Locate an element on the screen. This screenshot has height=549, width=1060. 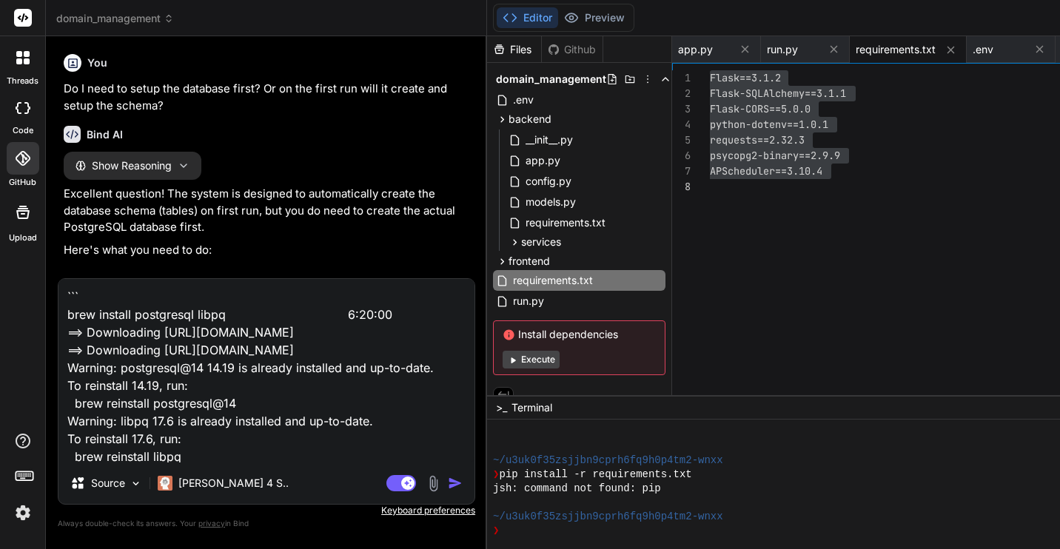
span: services is located at coordinates (541, 242).